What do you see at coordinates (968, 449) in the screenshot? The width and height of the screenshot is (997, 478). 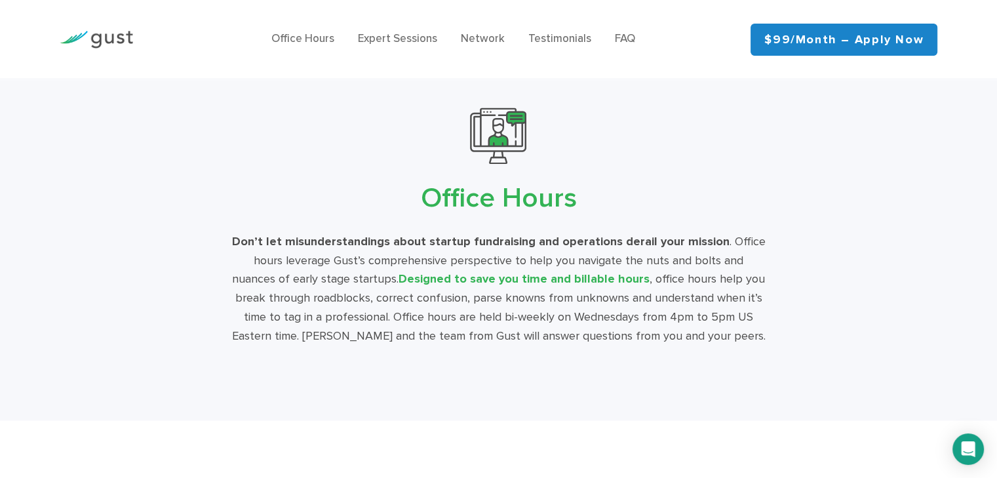 I see `div: Open Intercom Messenger` at bounding box center [968, 449].